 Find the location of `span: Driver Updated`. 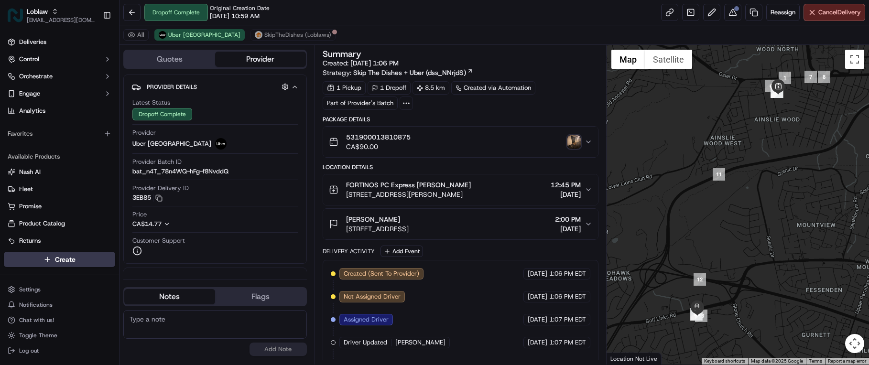

span: Driver Updated is located at coordinates (365, 343).